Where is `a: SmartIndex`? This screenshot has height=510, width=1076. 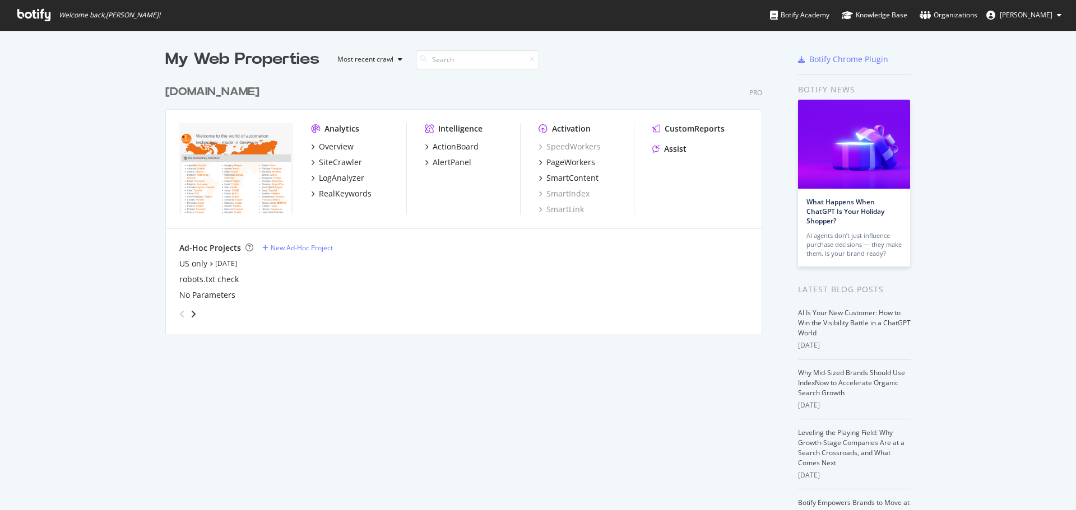
a: SmartIndex is located at coordinates (564, 194).